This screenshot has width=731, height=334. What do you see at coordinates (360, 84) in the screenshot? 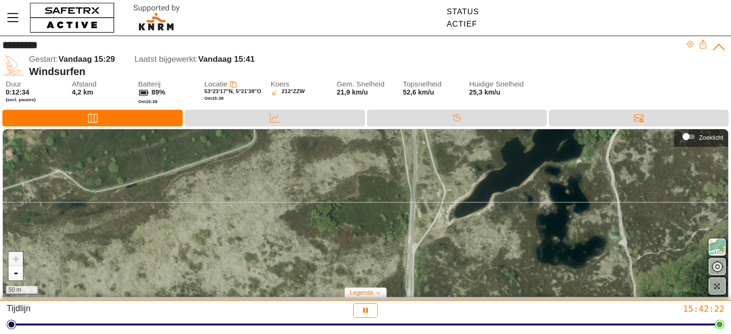
I see `font: Gem. Snelheid` at bounding box center [360, 84].